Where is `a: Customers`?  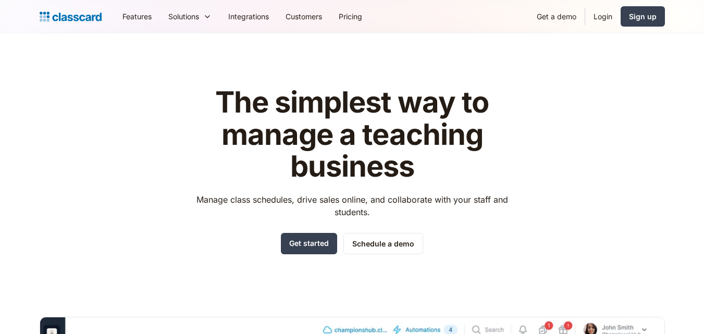 a: Customers is located at coordinates (304, 16).